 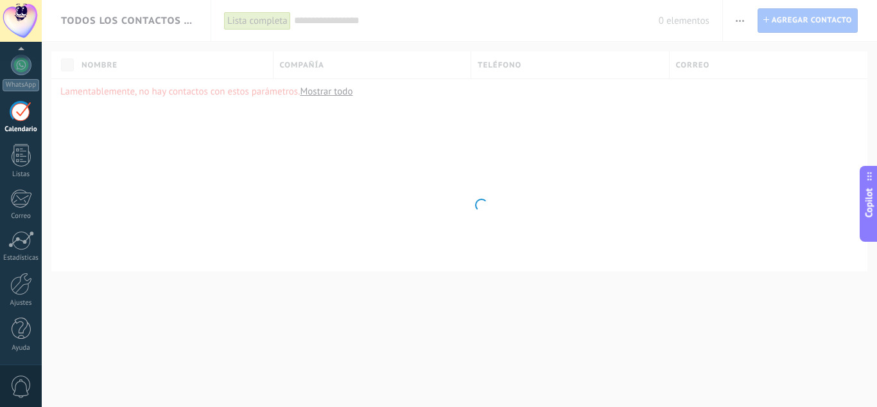 I want to click on div: Correo, so click(x=21, y=216).